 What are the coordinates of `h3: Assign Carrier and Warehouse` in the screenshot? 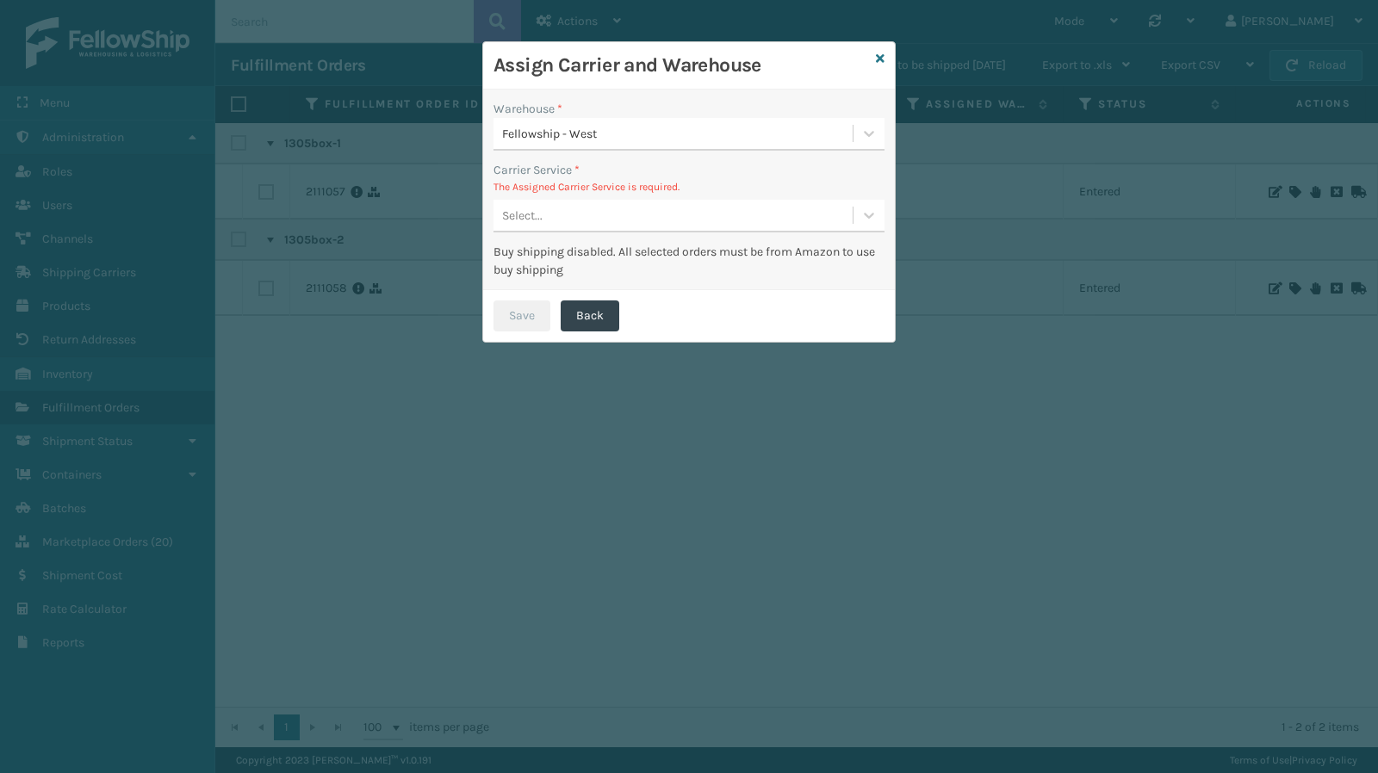 It's located at (681, 65).